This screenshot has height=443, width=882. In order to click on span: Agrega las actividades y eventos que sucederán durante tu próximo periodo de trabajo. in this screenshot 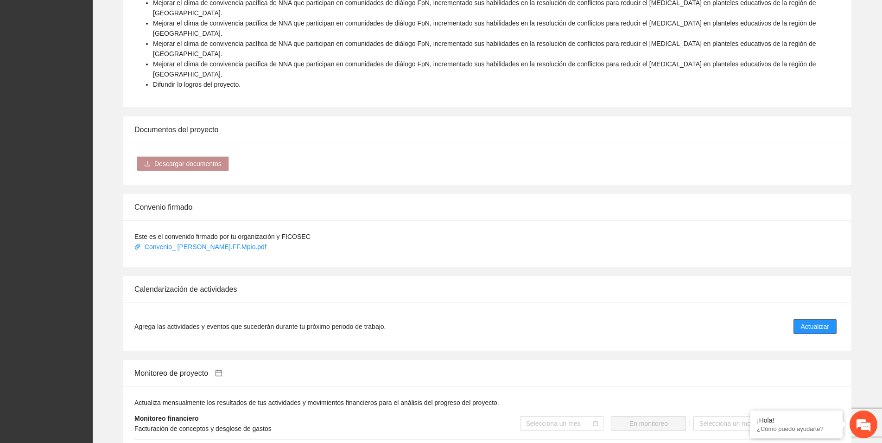, I will do `click(260, 326)`.